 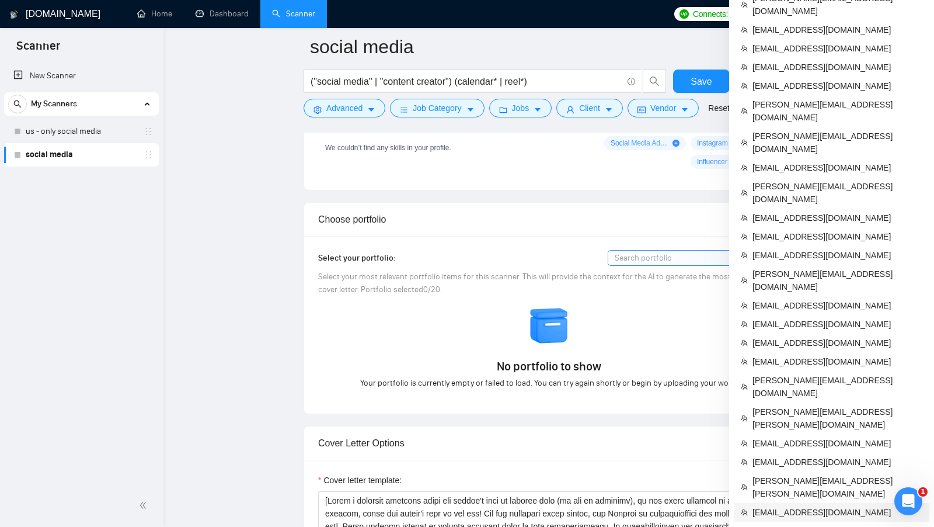 What do you see at coordinates (571, 109) in the screenshot?
I see `span: user` at bounding box center [571, 109].